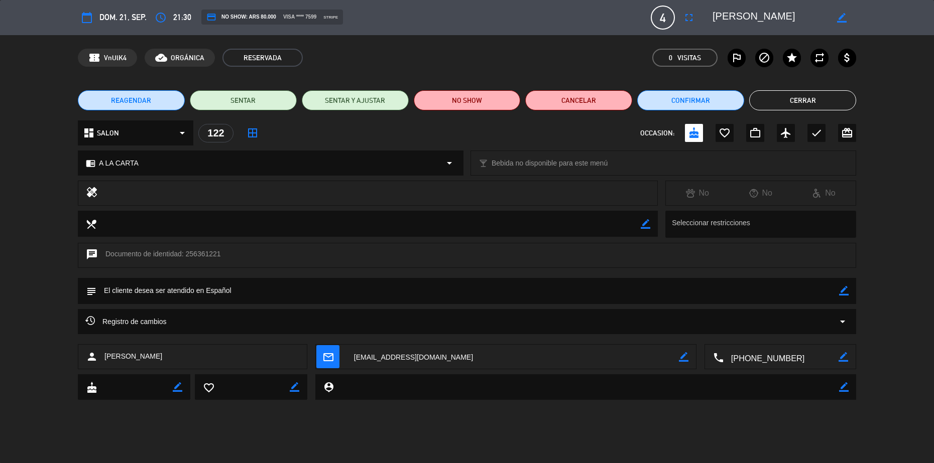 The width and height of the screenshot is (934, 463). What do you see at coordinates (216, 133) in the screenshot?
I see `div: 122` at bounding box center [216, 133].